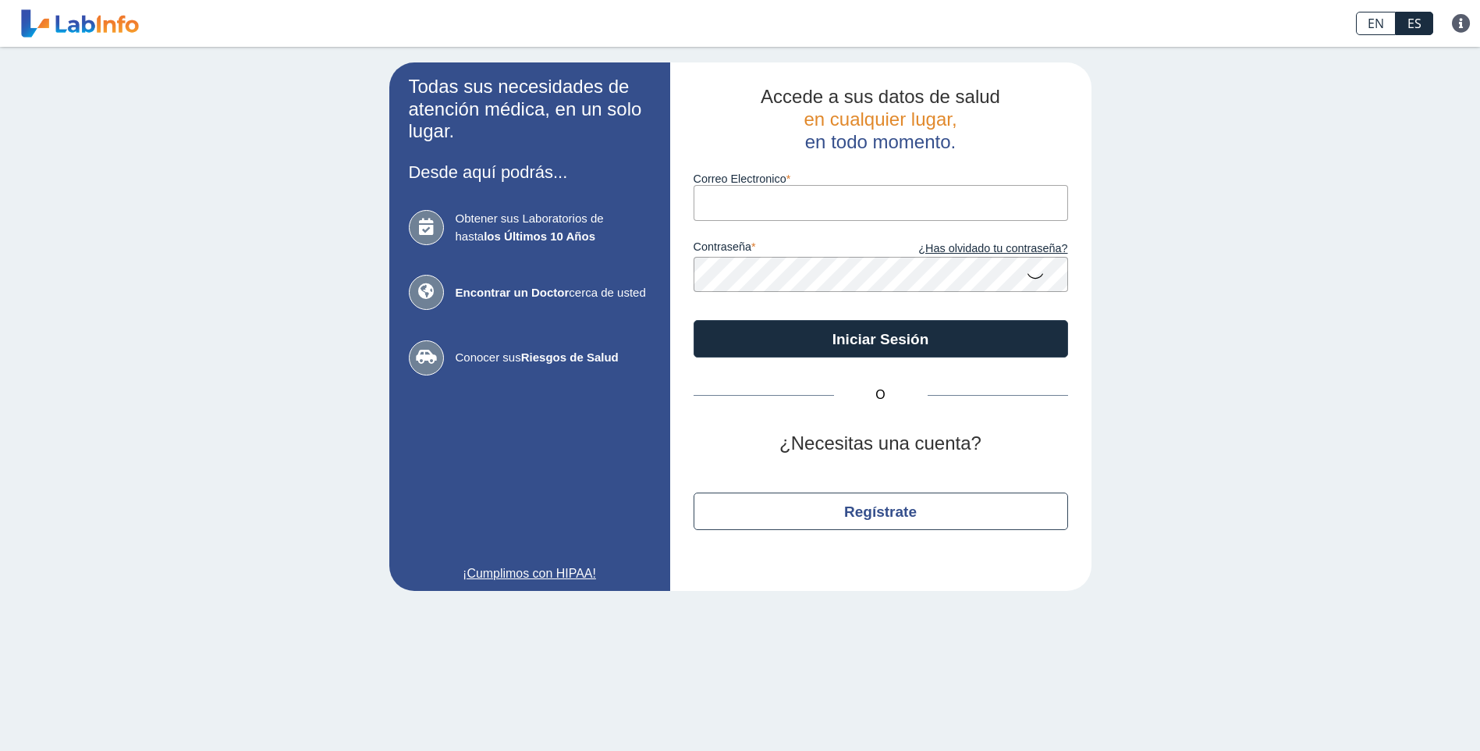 Image resolution: width=1480 pixels, height=751 pixels. I want to click on b: Encontrar un Doctor, so click(513, 292).